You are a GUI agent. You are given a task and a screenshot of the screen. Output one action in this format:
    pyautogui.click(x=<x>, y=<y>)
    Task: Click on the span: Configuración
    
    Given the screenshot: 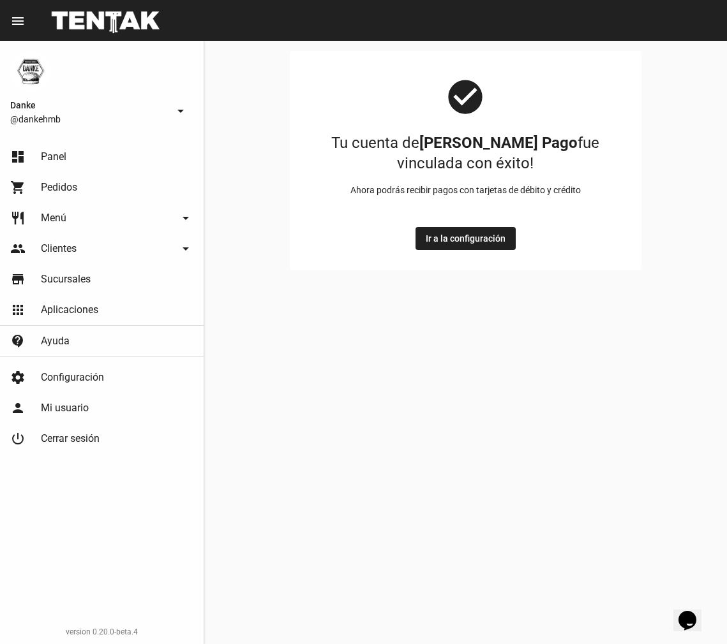 What is the action you would take?
    pyautogui.click(x=72, y=378)
    